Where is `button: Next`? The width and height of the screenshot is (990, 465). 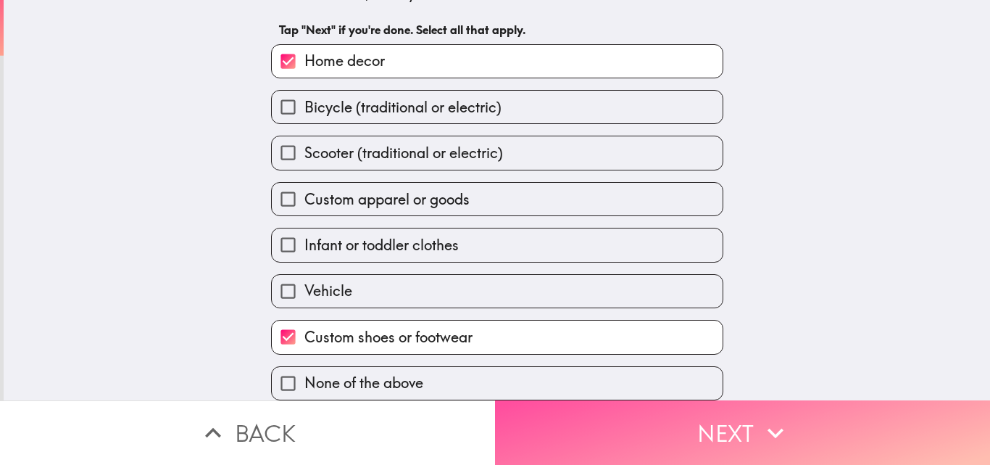 button: Next is located at coordinates (742, 432).